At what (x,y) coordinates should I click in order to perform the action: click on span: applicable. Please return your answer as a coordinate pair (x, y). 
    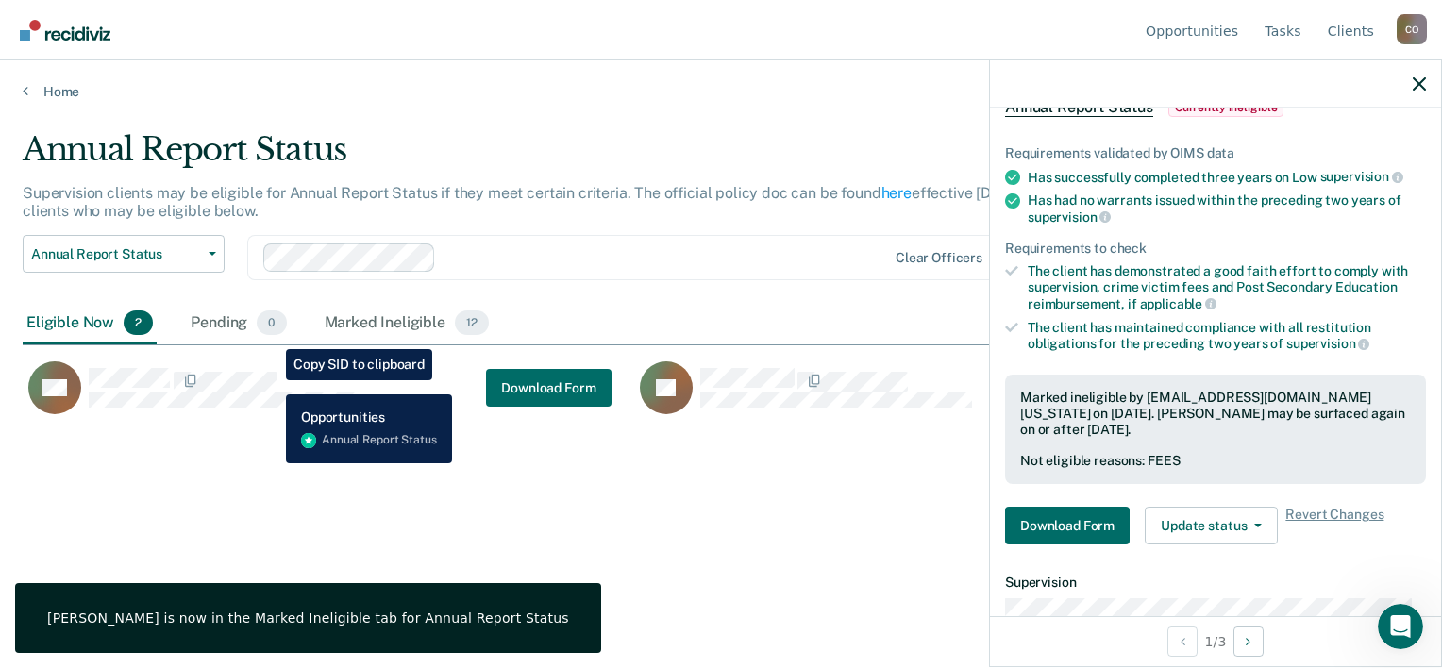
    Looking at the image, I should click on (1177, 304).